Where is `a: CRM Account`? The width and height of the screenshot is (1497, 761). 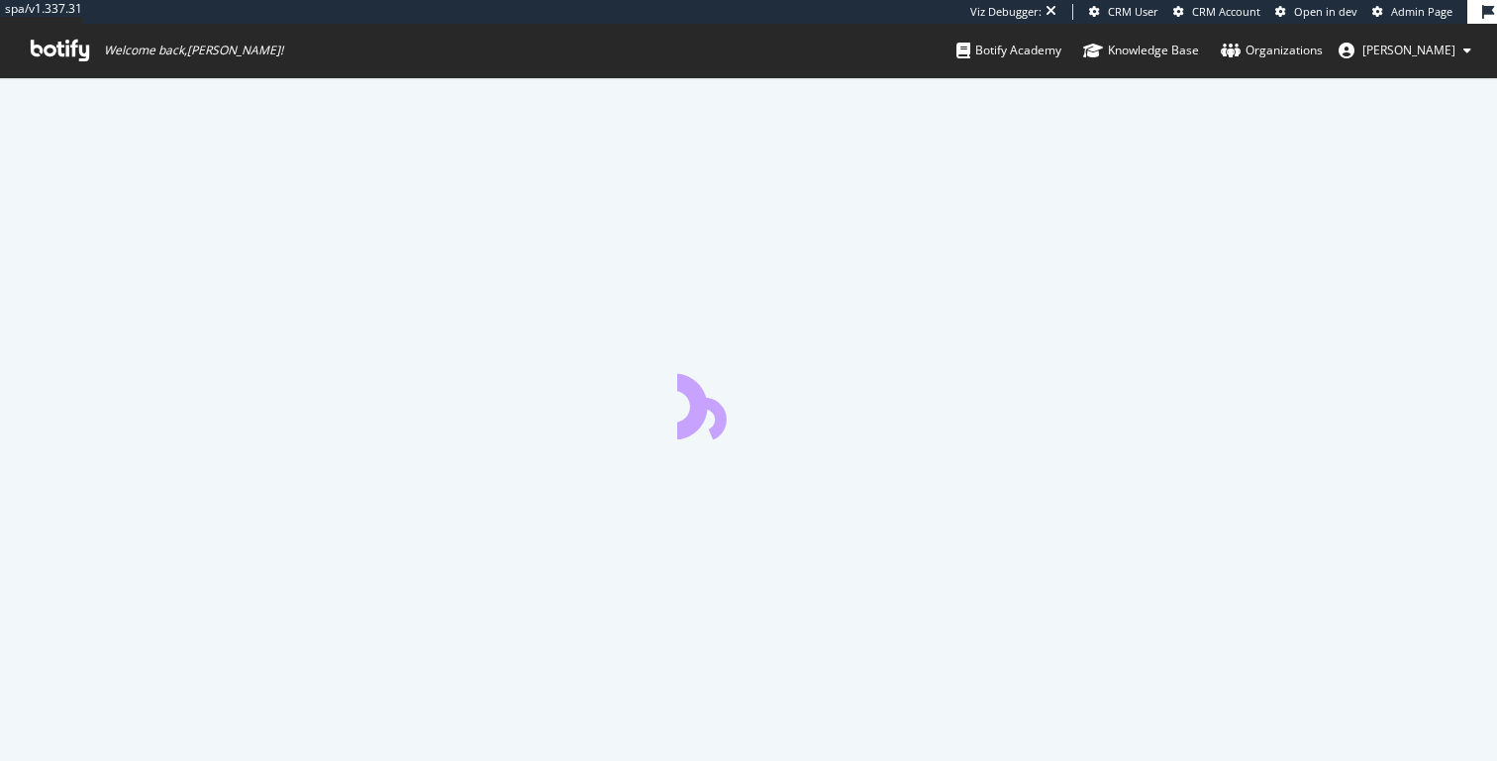 a: CRM Account is located at coordinates (1216, 12).